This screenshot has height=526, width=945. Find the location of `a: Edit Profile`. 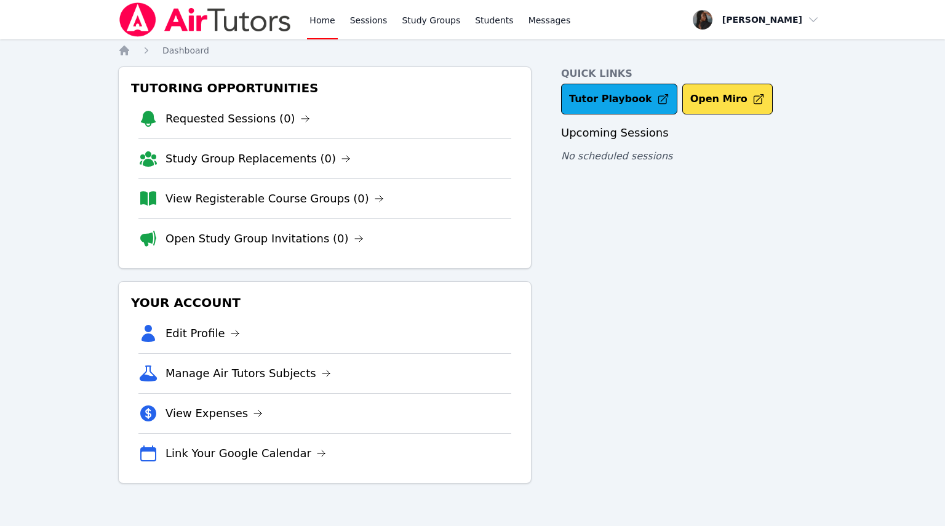

a: Edit Profile is located at coordinates (202, 334).